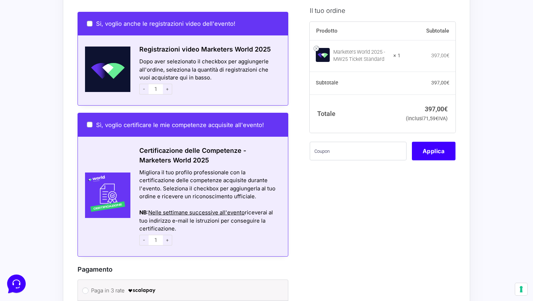  Describe the element at coordinates (358, 151) in the screenshot. I see `input: Coupon` at that location.